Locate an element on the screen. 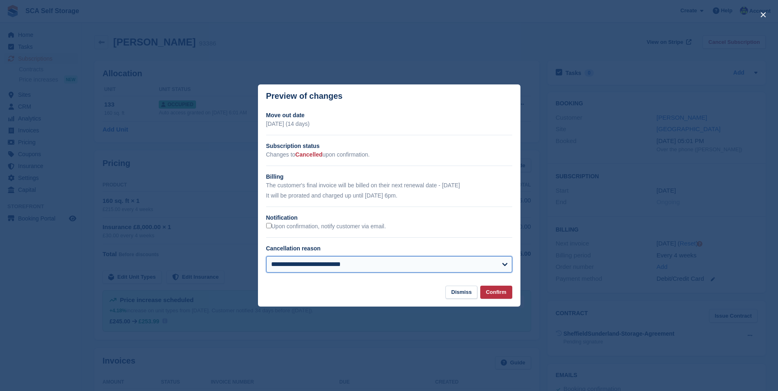 Image resolution: width=778 pixels, height=391 pixels. input: Upon confirmation, notify customer via email. is located at coordinates (269, 226).